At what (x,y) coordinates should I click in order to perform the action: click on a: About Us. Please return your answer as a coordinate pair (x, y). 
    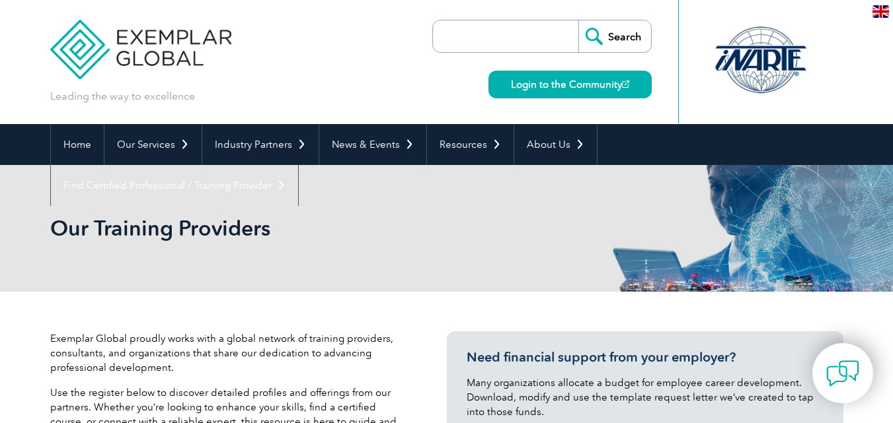
    Looking at the image, I should click on (555, 145).